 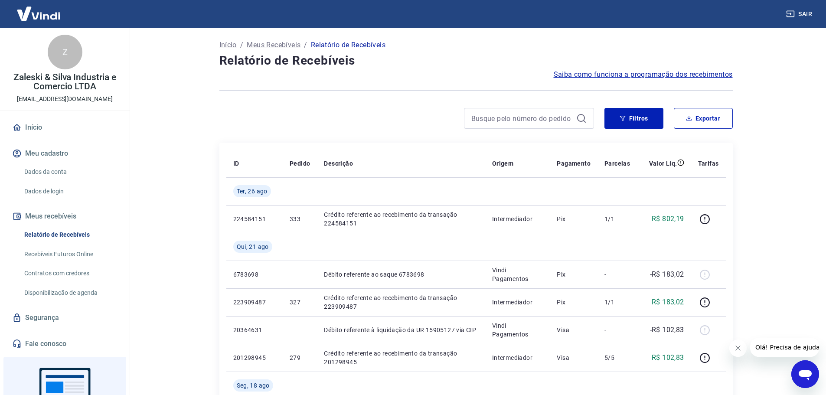 I want to click on span: Olá! Precisa de ajuda?, so click(x=39, y=10).